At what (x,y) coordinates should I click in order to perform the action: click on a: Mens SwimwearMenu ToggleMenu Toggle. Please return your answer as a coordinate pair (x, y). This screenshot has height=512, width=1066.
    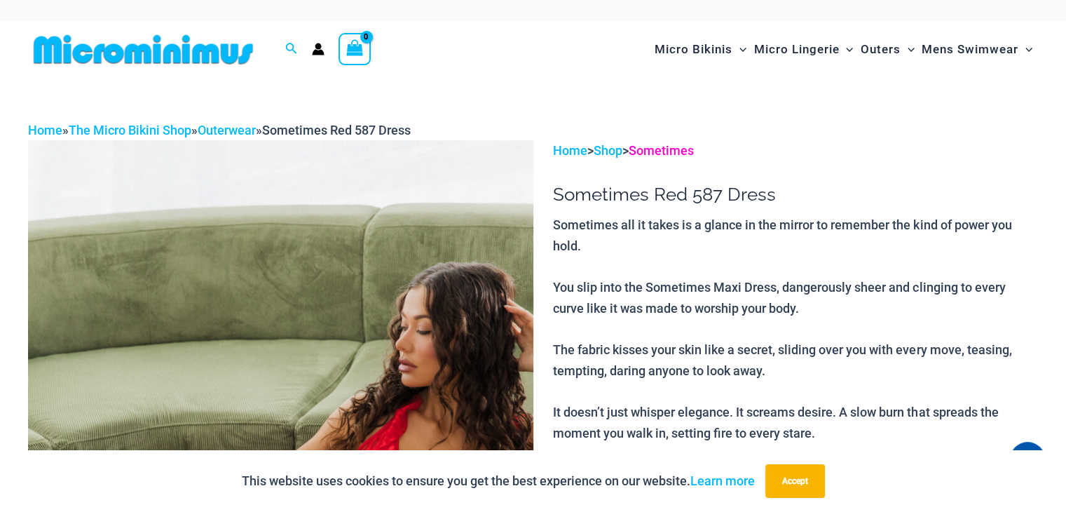
    Looking at the image, I should click on (977, 49).